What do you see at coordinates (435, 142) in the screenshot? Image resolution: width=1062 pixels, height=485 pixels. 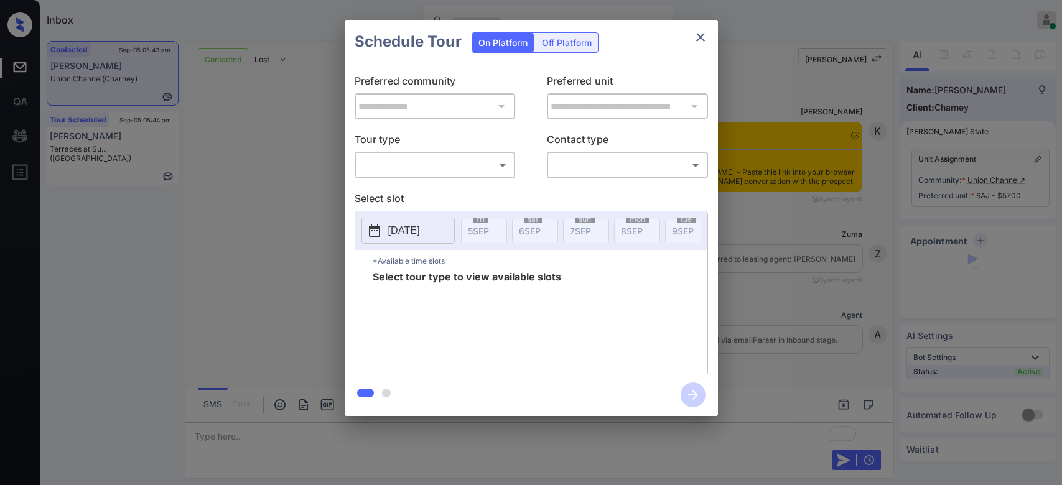 I see `p: Tour type` at bounding box center [435, 142].